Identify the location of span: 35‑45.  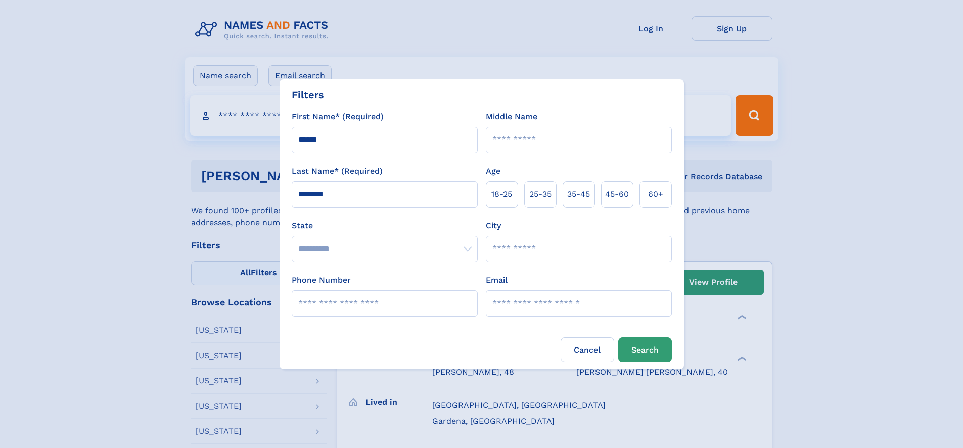
(578, 195).